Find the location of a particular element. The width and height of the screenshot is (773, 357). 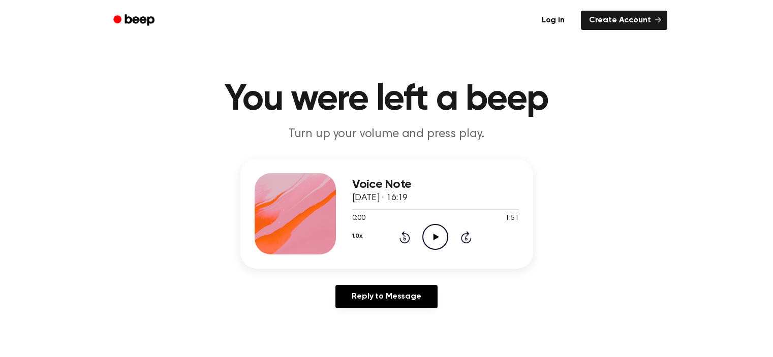

h3: Voice Note is located at coordinates (435, 184).